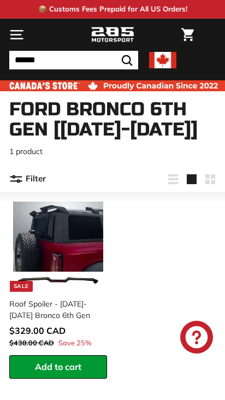  What do you see at coordinates (27, 179) in the screenshot?
I see `button: Filter` at bounding box center [27, 179].